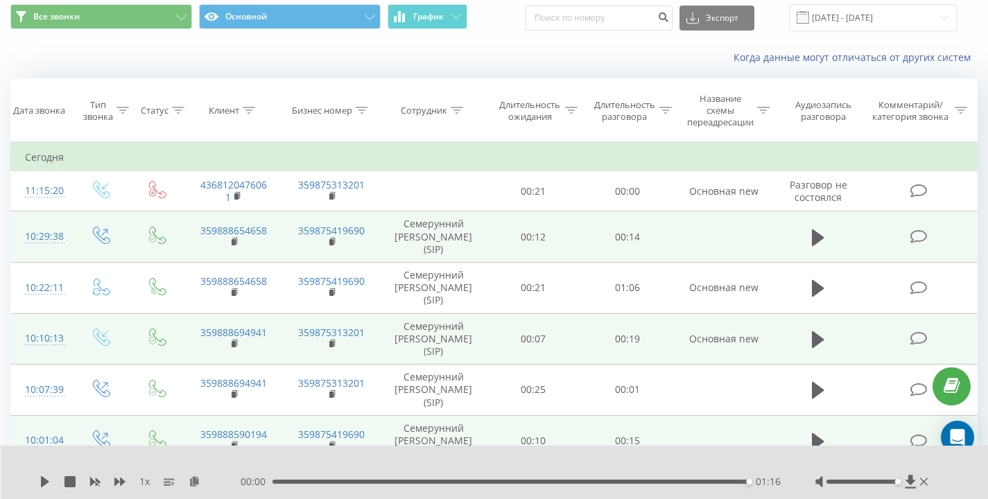 This screenshot has width=988, height=499. Describe the element at coordinates (41, 390) in the screenshot. I see `div: 10:07:39` at that location.